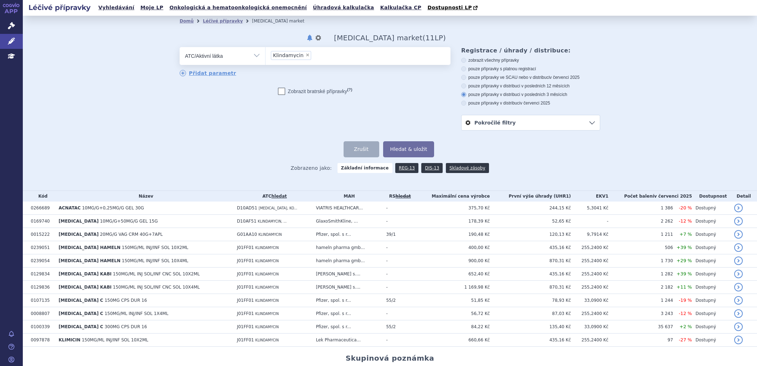 This screenshot has height=366, width=757. I want to click on label: pouze přípravky v distribuci v posledních 3 měsících, so click(531, 94).